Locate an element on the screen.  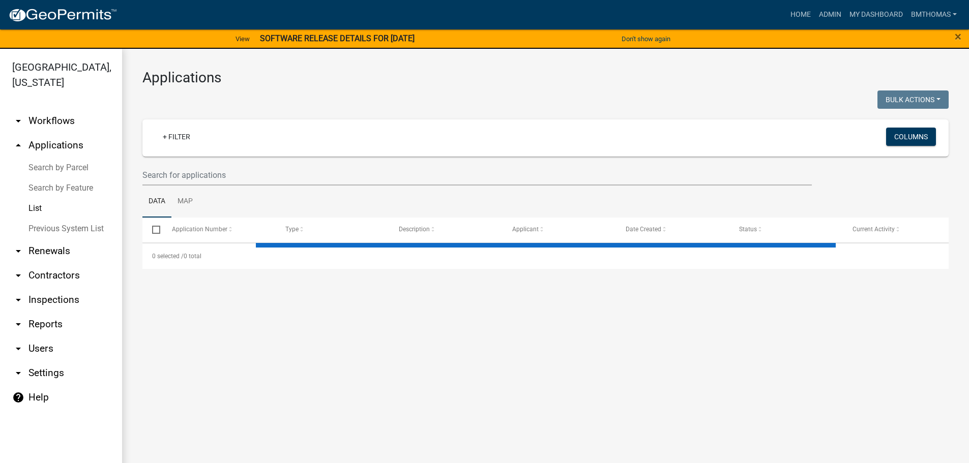
span: Type is located at coordinates (292, 229).